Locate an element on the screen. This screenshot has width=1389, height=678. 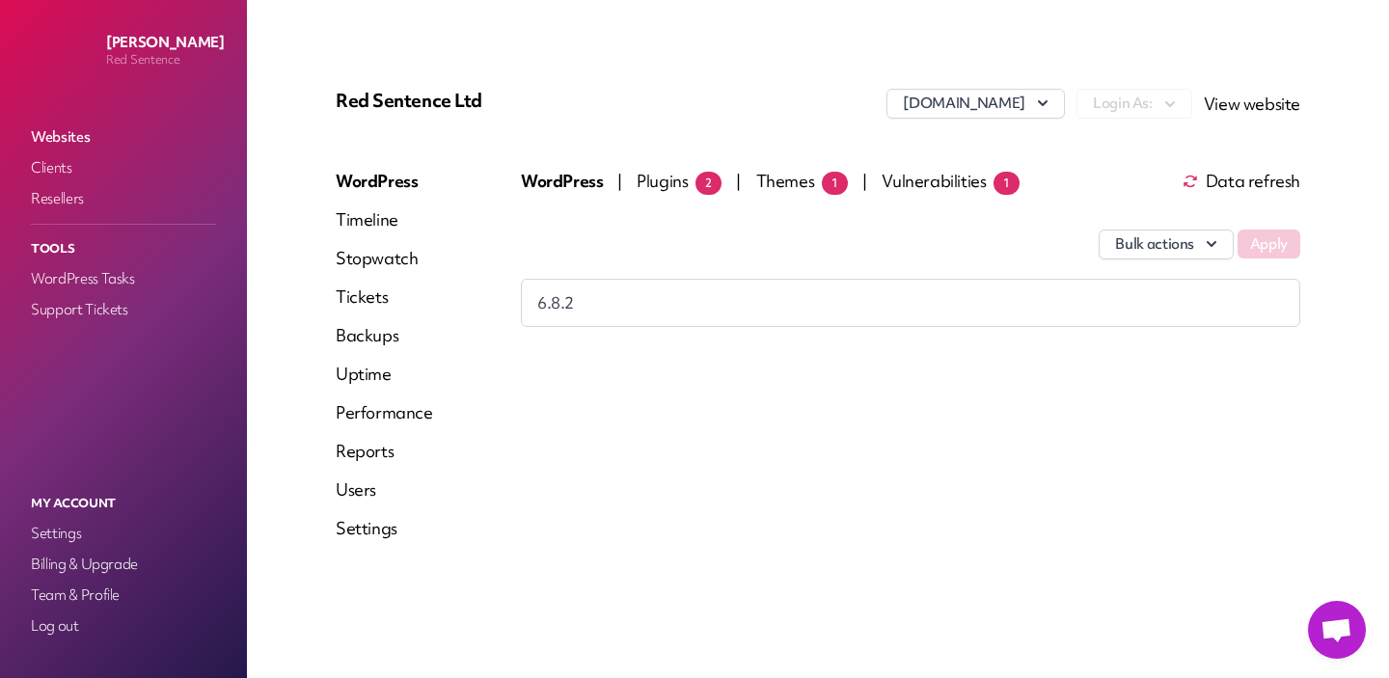
span: Data refresh is located at coordinates (1242, 181).